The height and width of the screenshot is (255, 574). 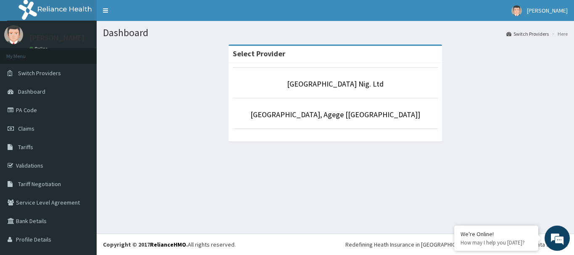 What do you see at coordinates (559, 34) in the screenshot?
I see `li: Here` at bounding box center [559, 34].